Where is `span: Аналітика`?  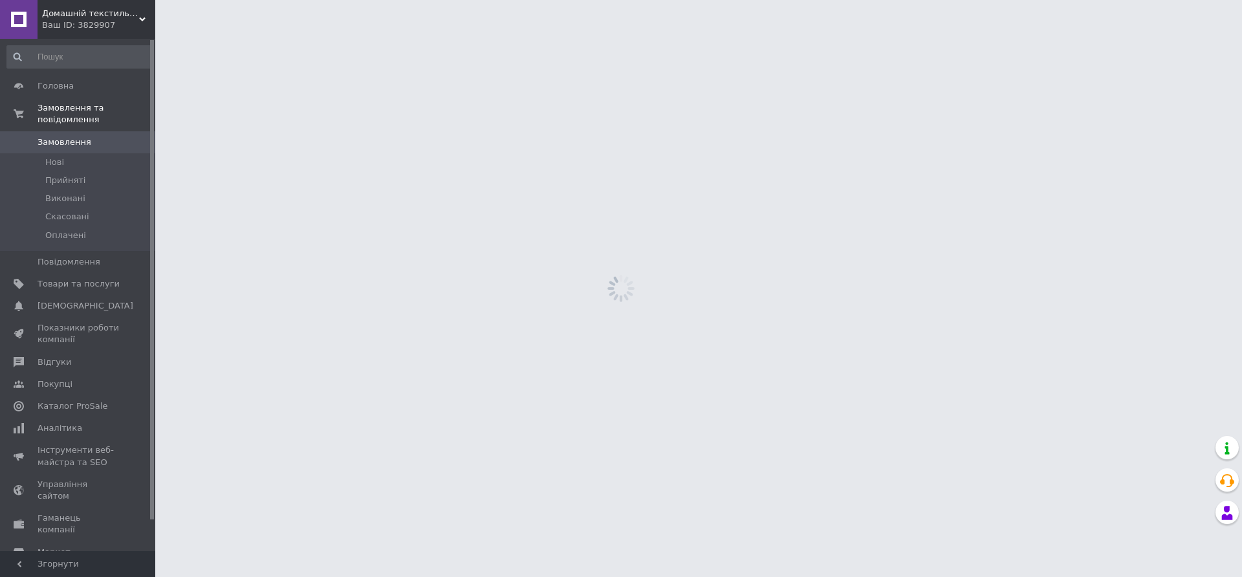 span: Аналітика is located at coordinates (59, 428).